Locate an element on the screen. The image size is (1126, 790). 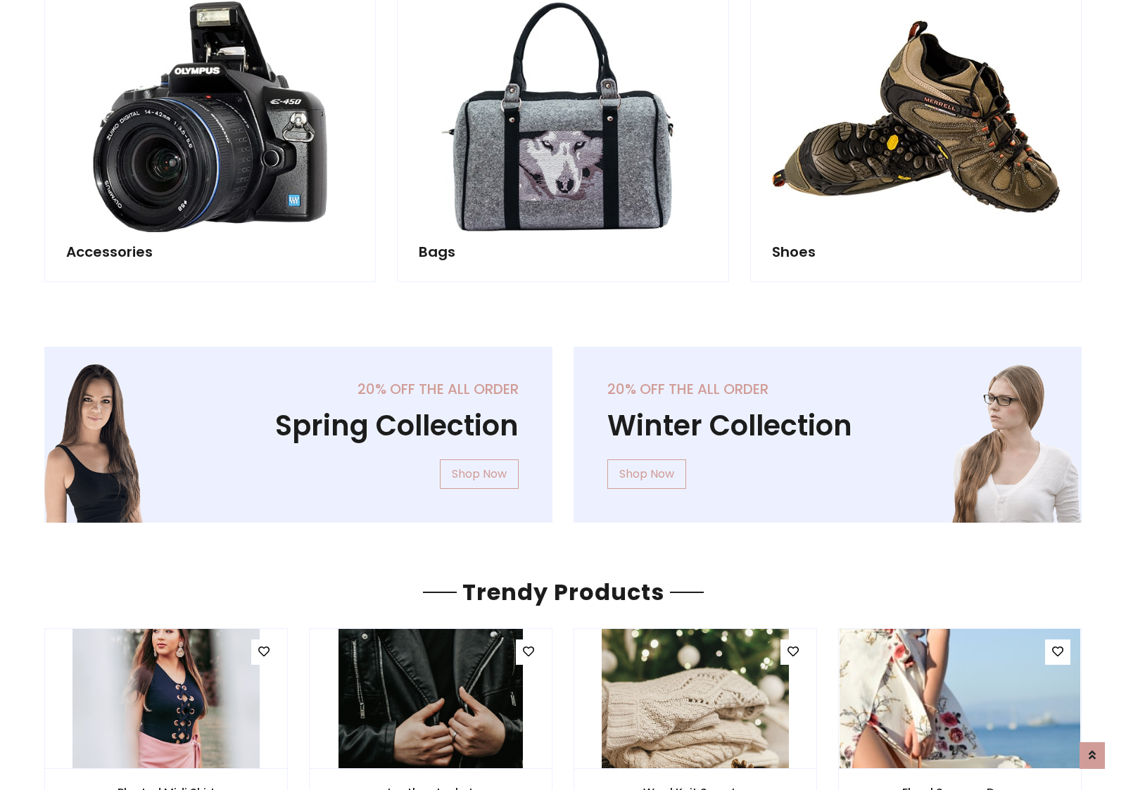
span: Trendy Products is located at coordinates (563, 592).